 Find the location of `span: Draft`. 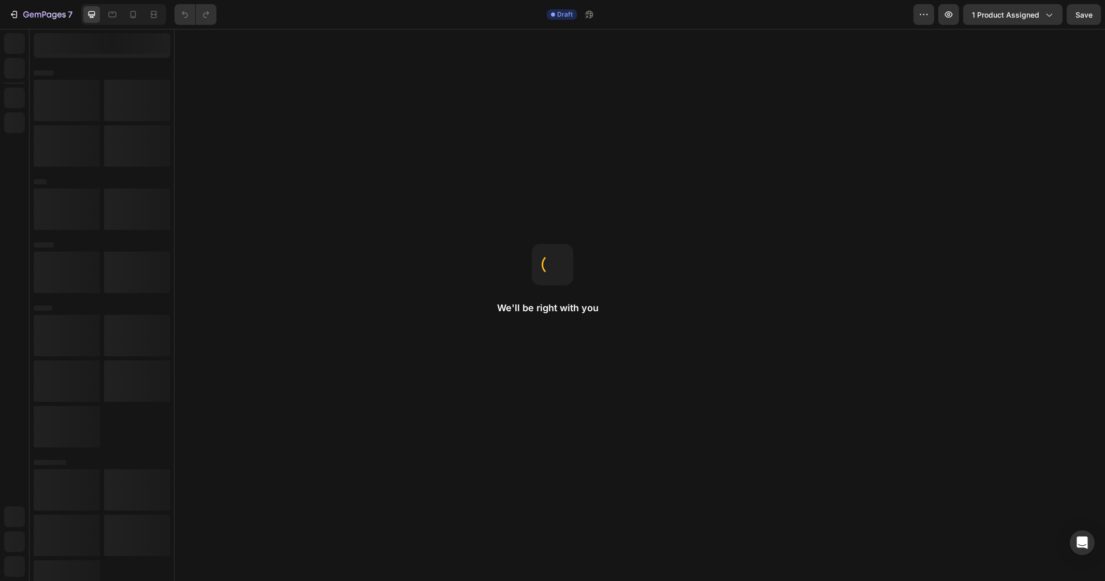

span: Draft is located at coordinates (565, 14).